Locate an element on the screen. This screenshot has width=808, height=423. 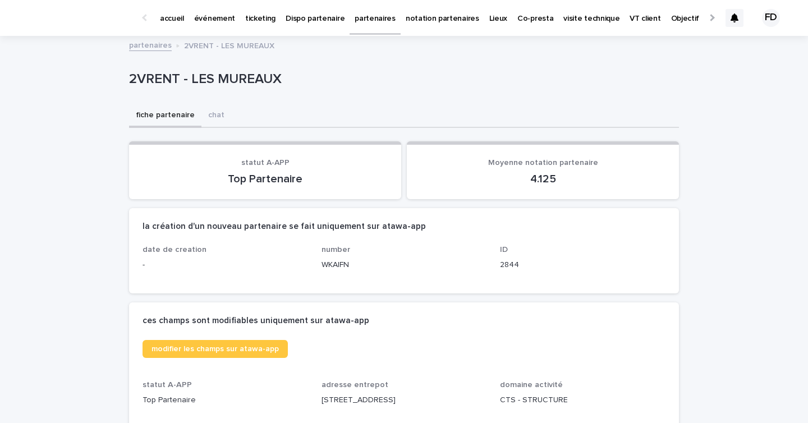
a: partenaires is located at coordinates (150, 44).